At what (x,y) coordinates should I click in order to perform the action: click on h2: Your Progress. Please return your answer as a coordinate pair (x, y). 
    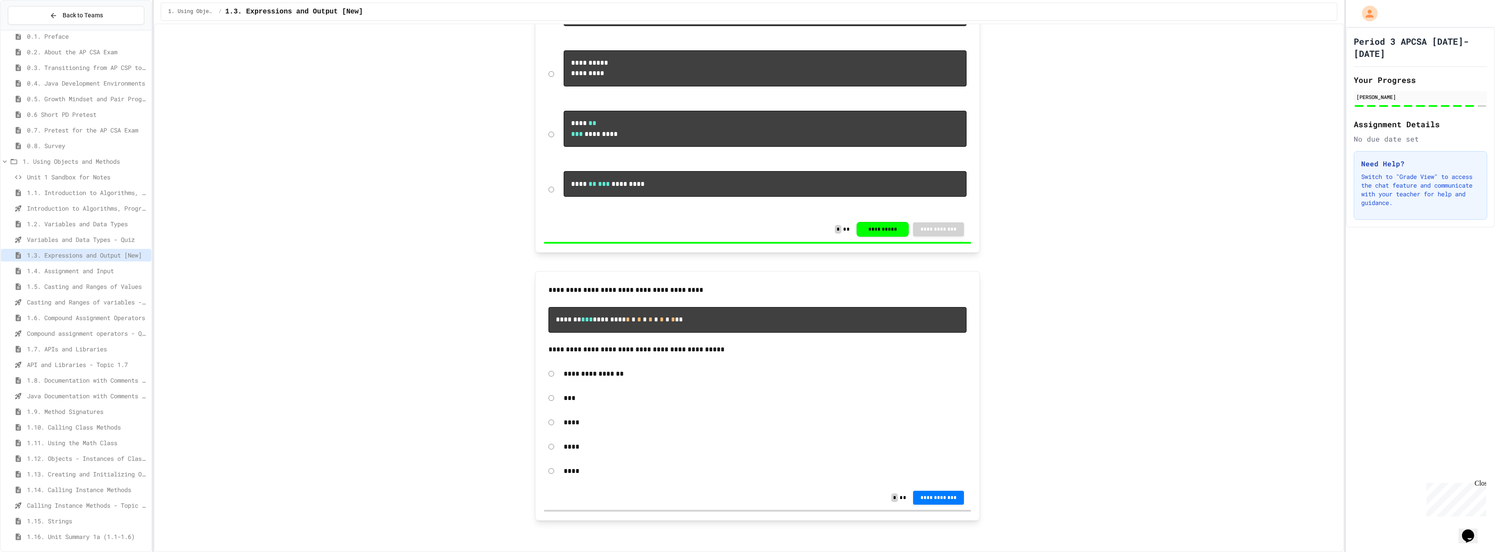
    Looking at the image, I should click on (1420, 80).